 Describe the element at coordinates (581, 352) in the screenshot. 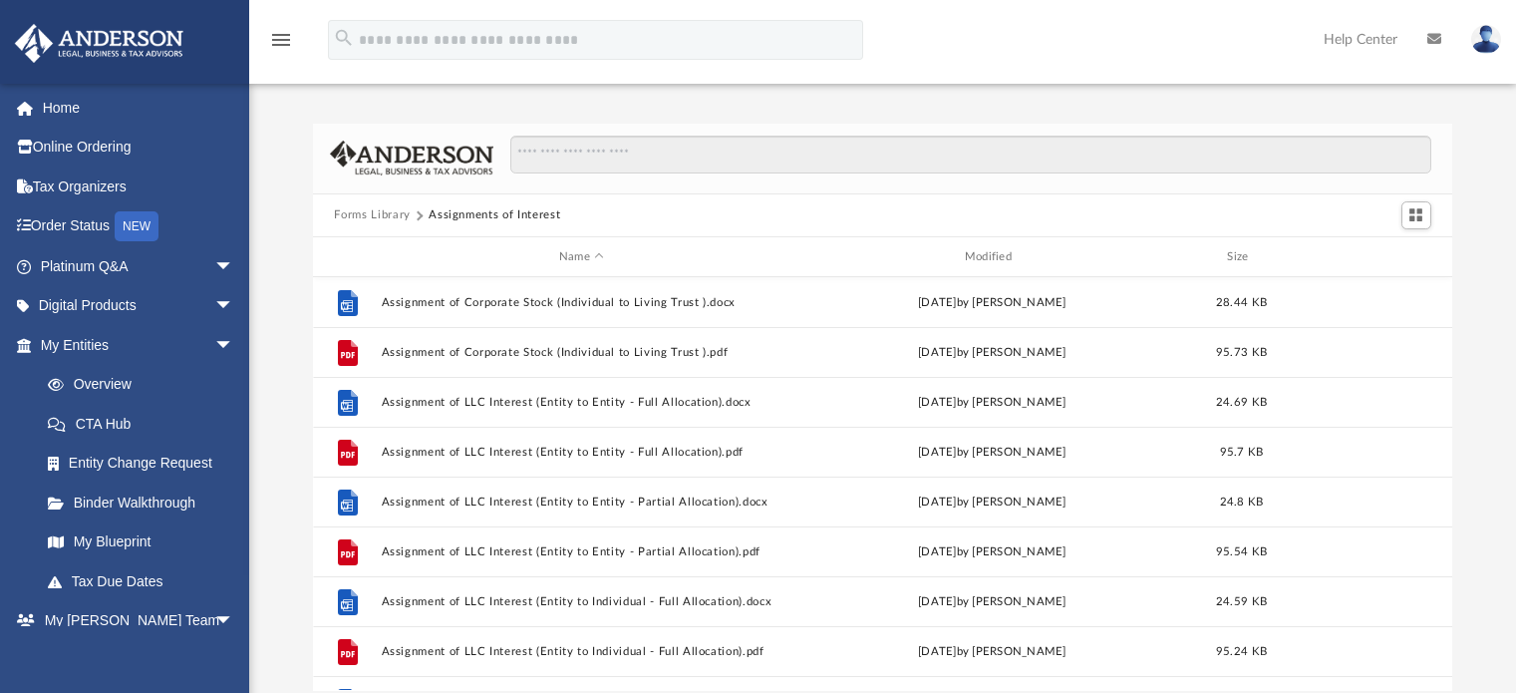

I see `button: Assignment of Corporate Stock (Individual to Living Trust ).pdf` at that location.